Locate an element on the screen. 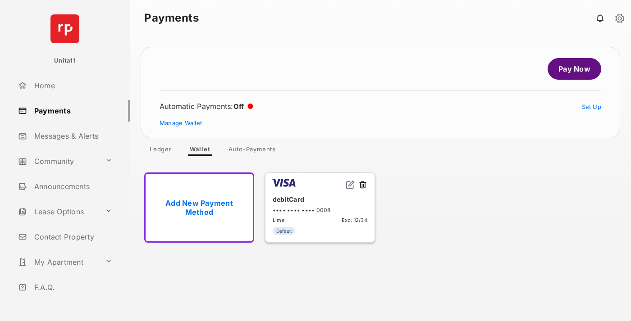 The height and width of the screenshot is (321, 631). span: Off is located at coordinates (239, 106).